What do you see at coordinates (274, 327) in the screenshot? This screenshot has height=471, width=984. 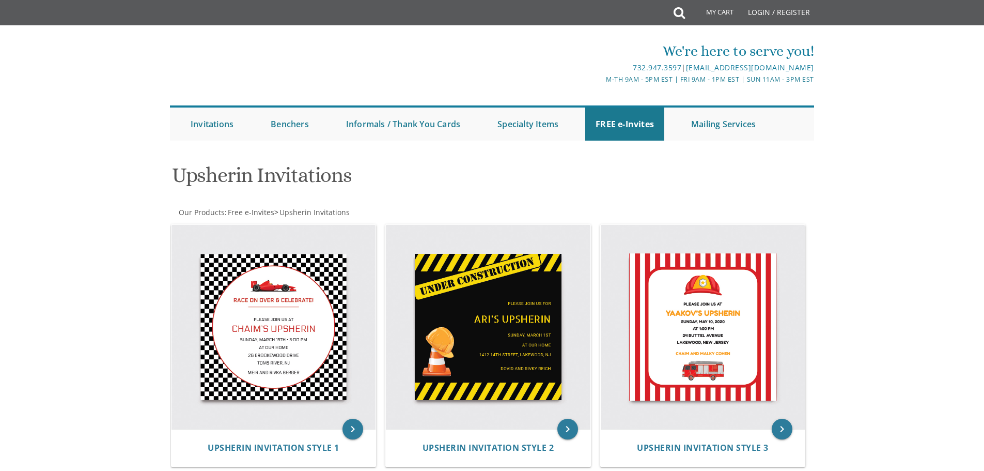 I see `img: Upsherin Invitation Style 1` at bounding box center [274, 327].